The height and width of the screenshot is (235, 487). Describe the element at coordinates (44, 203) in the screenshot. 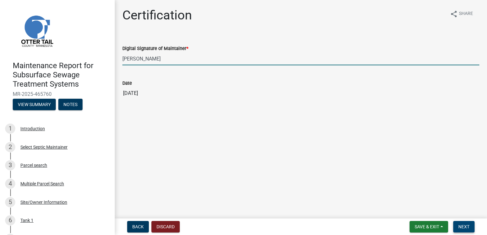

I see `div: Site/Owner Information` at that location.